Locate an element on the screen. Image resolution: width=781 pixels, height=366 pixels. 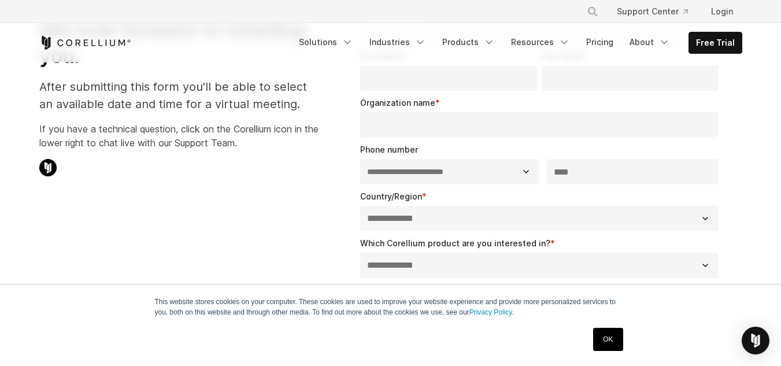
a: Products is located at coordinates (468, 42).